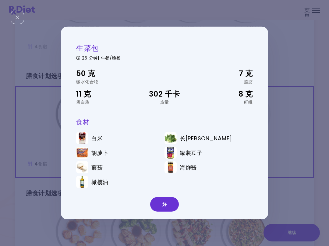  I want to click on div: 热量, so click(164, 102).